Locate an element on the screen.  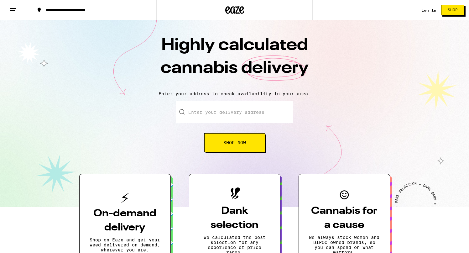
a: Shop is located at coordinates (452, 10).